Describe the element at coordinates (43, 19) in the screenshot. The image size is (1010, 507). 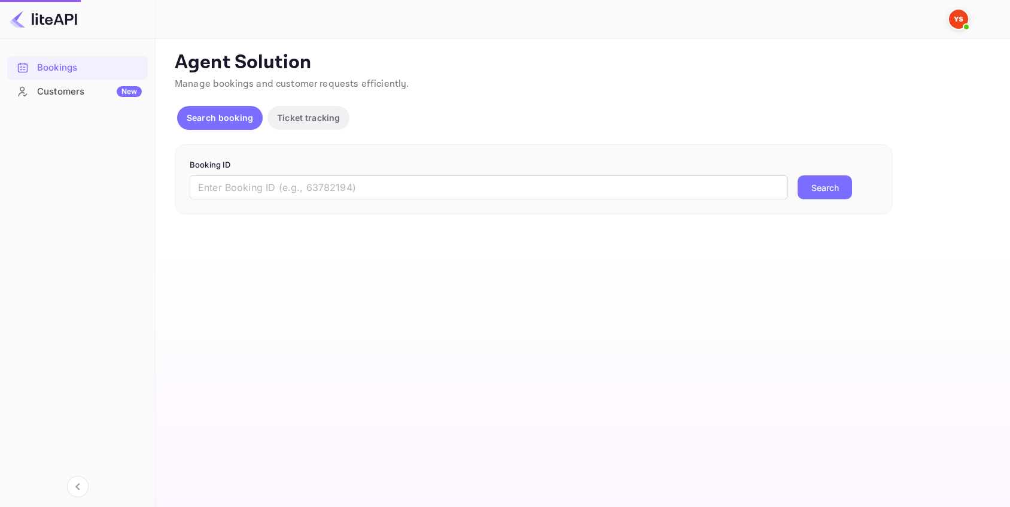
I see `img: LiteAPI logo` at that location.